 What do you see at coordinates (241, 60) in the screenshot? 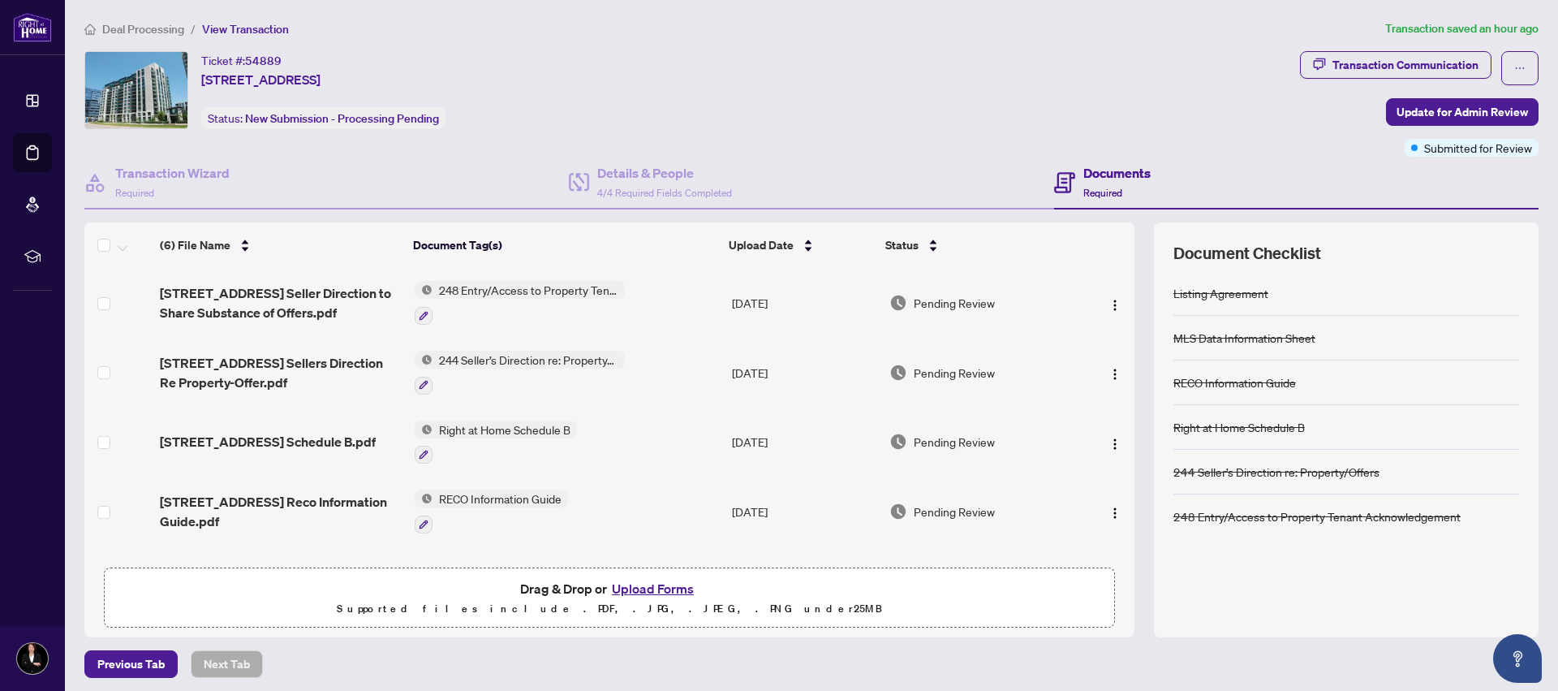
I see `div: Ticket #:` at bounding box center [241, 60].